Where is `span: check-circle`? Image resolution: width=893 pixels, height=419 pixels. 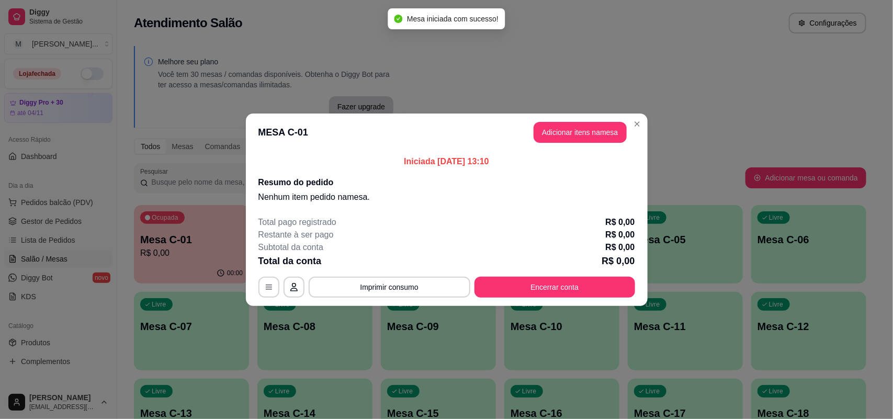 span: check-circle is located at coordinates (399, 19).